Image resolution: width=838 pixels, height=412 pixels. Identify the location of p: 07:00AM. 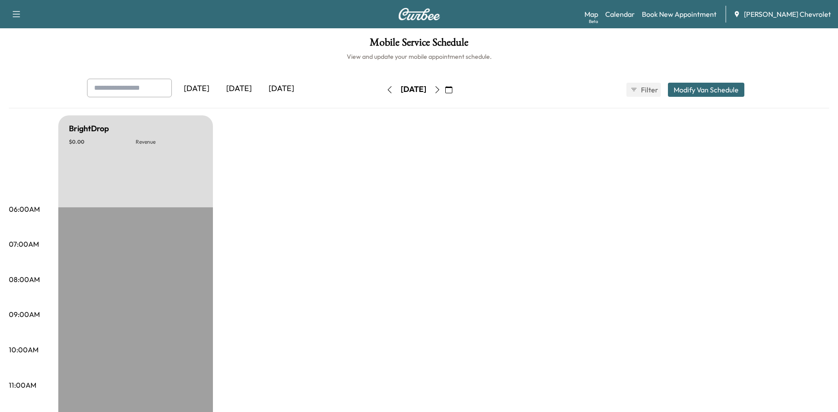
(24, 244).